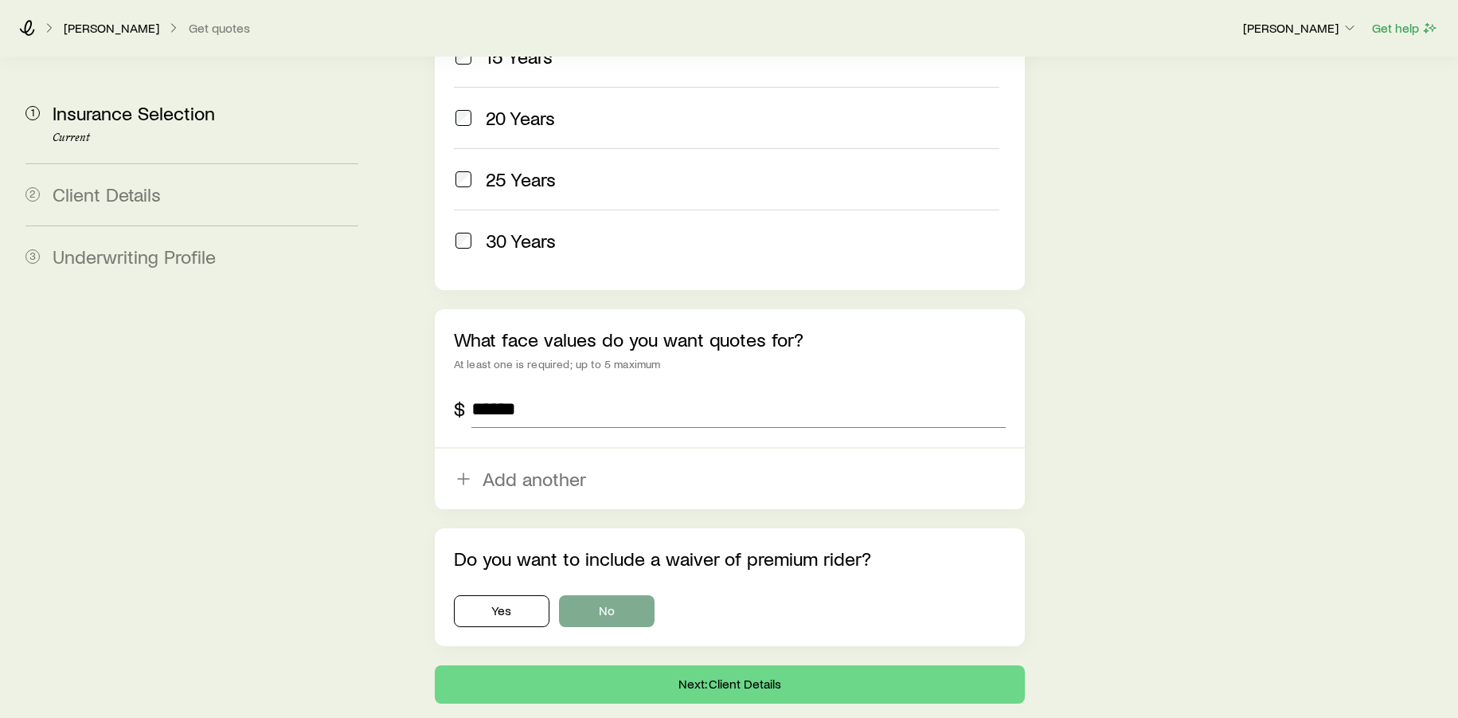 This screenshot has width=1458, height=718. I want to click on span: 2, so click(33, 194).